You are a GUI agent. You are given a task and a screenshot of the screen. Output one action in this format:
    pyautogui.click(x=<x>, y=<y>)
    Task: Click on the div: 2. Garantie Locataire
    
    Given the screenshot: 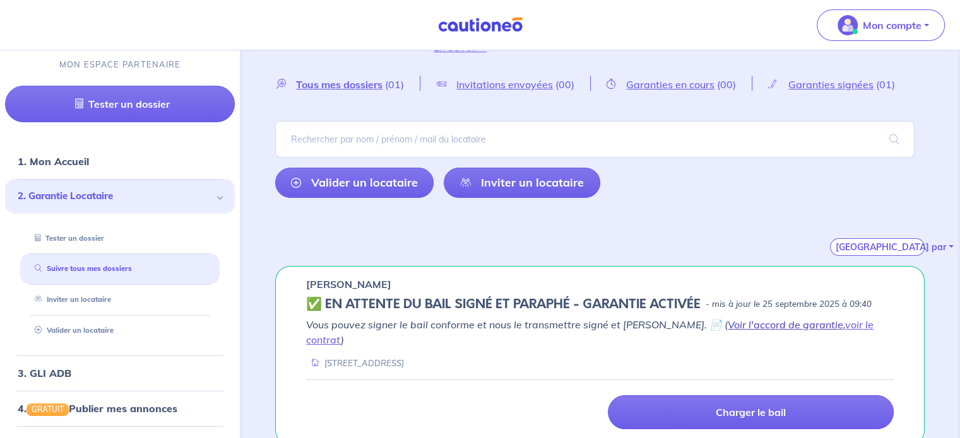 What is the action you would take?
    pyautogui.click(x=120, y=197)
    